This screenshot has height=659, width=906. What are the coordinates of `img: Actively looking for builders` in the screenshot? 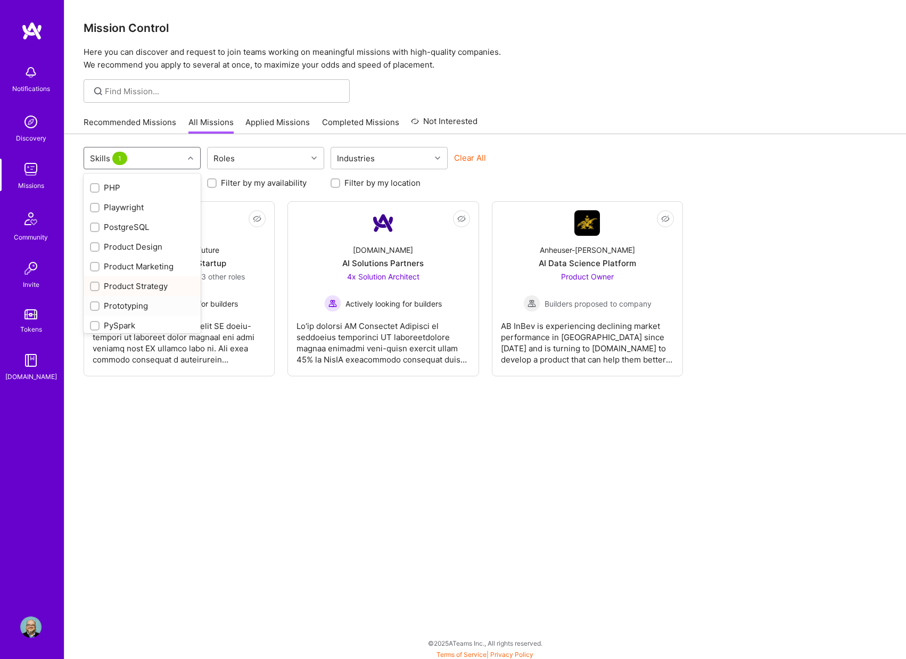 It's located at (333, 303).